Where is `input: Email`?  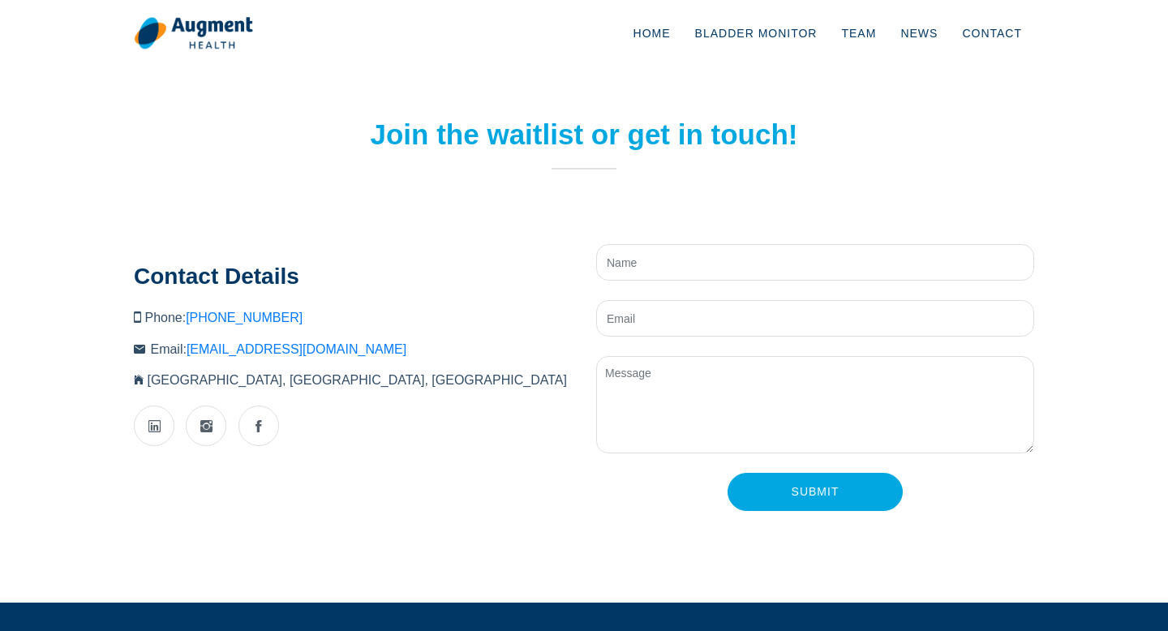 input: Email is located at coordinates (815, 318).